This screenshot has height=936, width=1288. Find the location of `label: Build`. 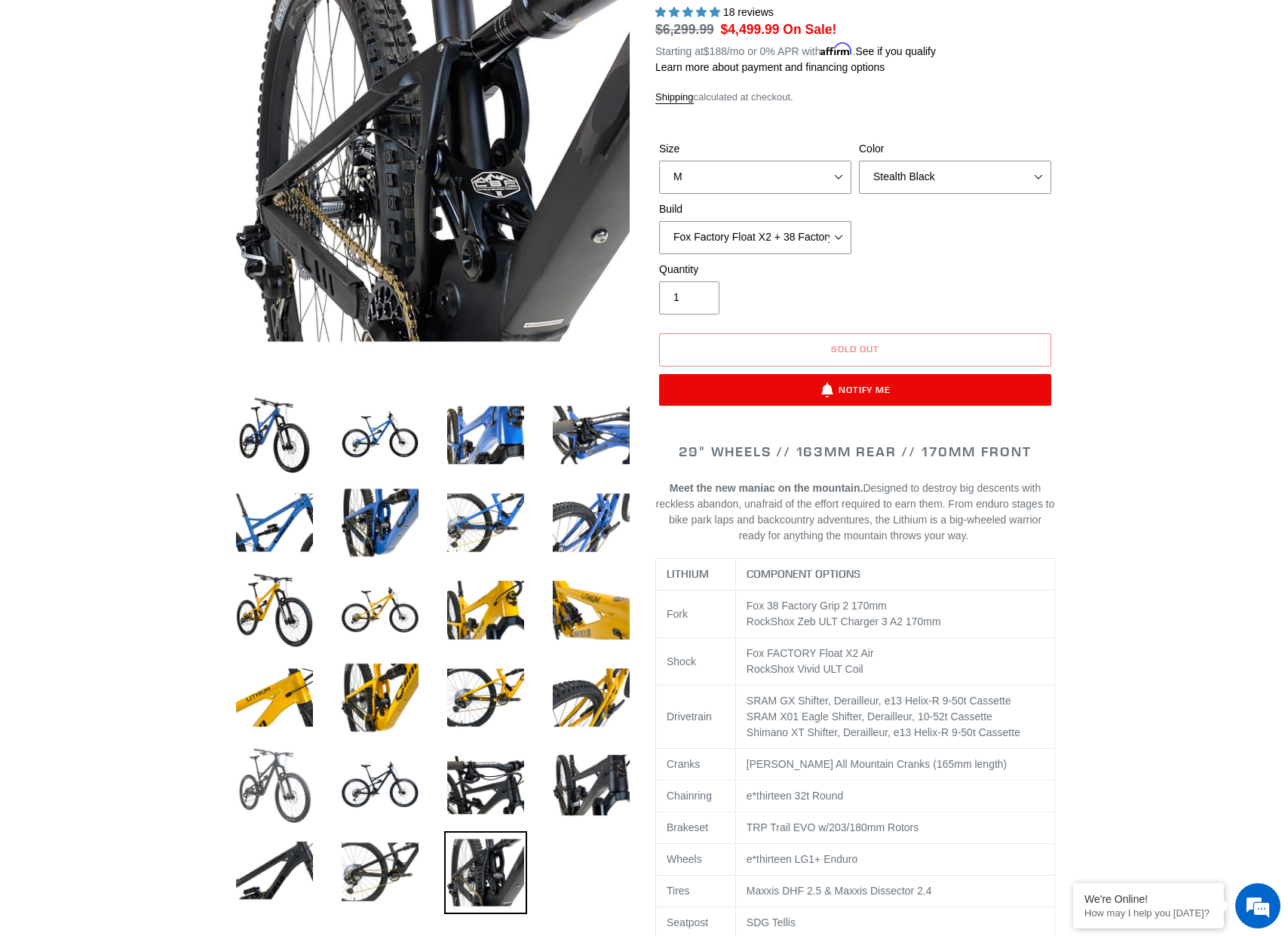

label: Build is located at coordinates (755, 209).